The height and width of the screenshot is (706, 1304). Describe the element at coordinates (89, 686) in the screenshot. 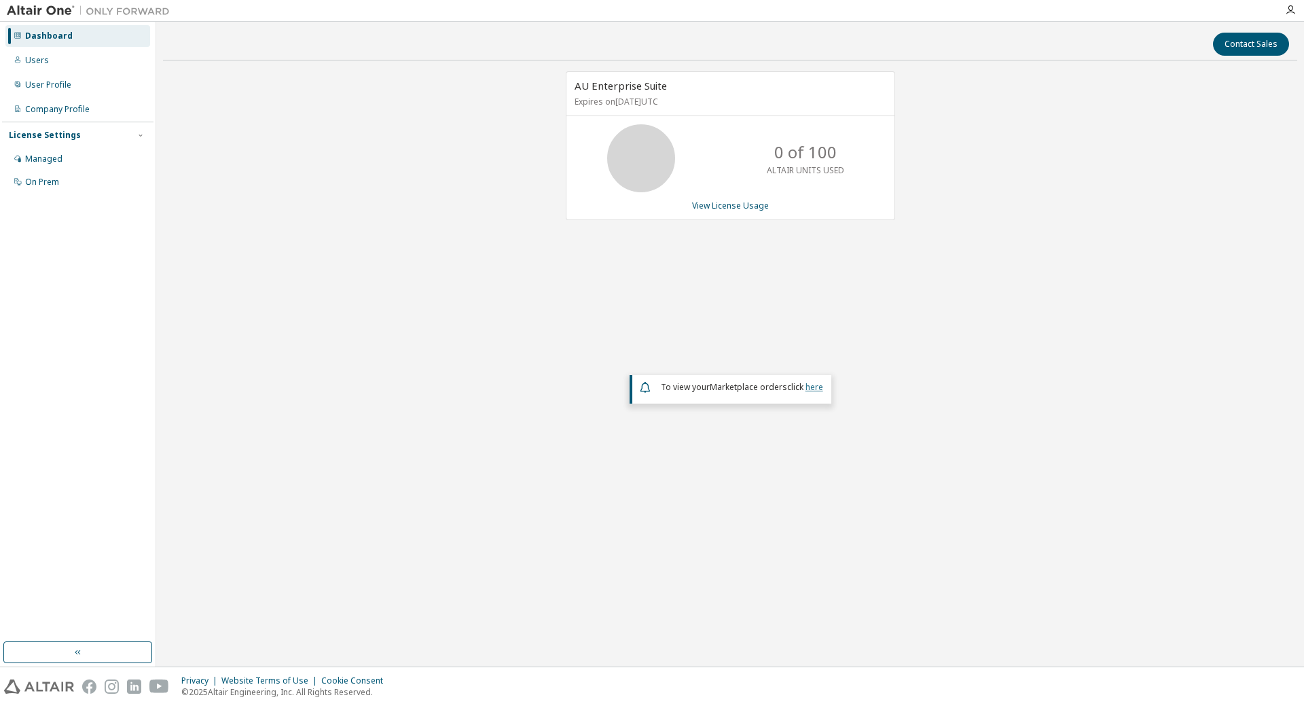

I see `img: facebook.svg` at that location.